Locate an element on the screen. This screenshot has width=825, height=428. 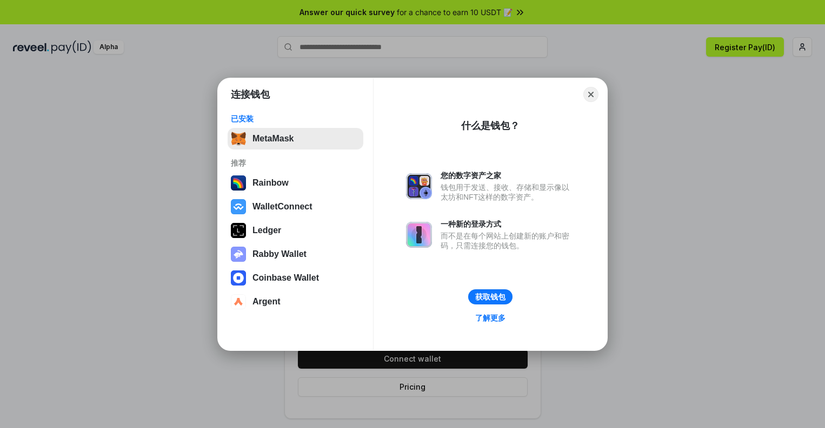
div: Ledger is located at coordinates (266, 231).